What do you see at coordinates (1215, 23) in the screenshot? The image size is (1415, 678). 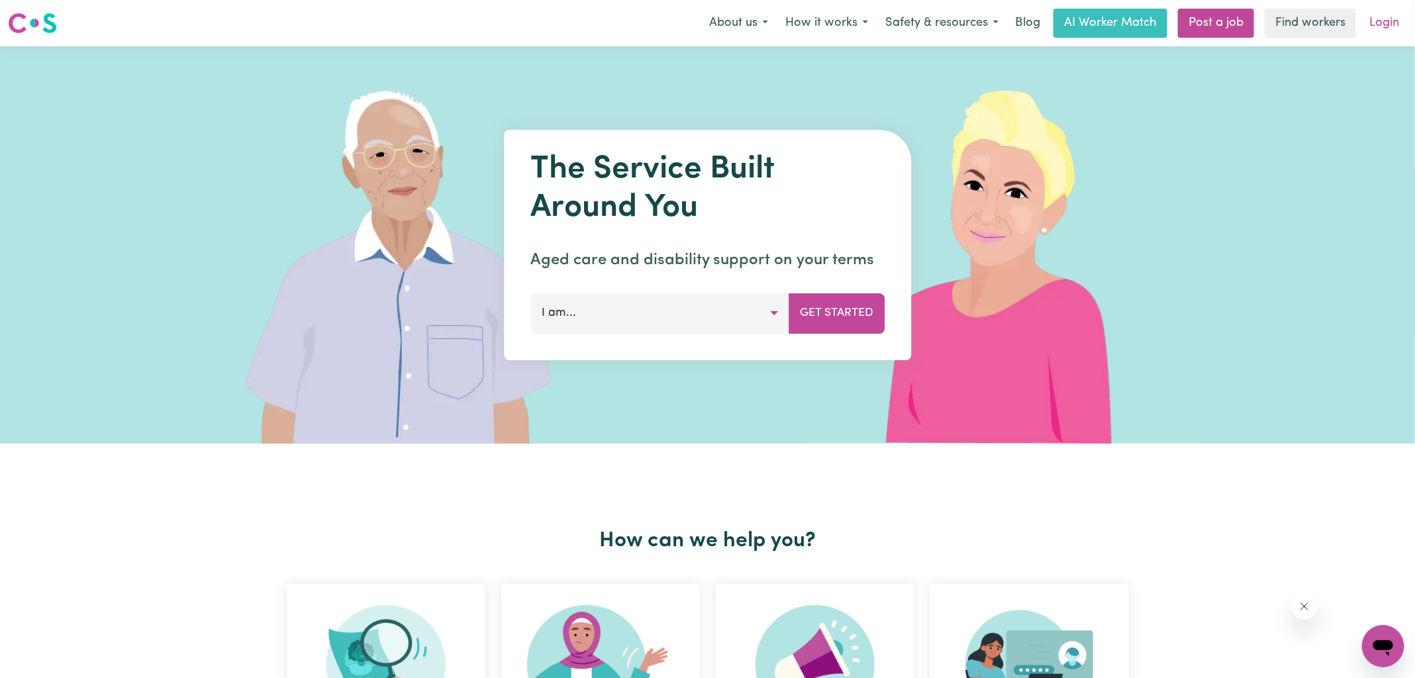 I see `a: Post a job` at bounding box center [1215, 23].